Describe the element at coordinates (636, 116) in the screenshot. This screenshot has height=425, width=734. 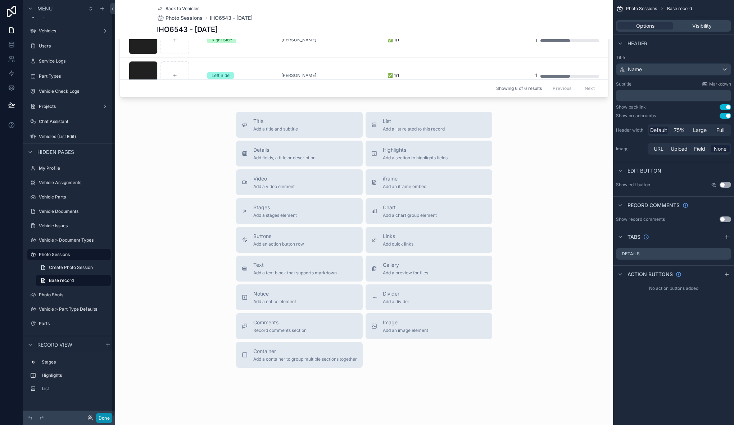
I see `div: Show breadcrumbs` at that location.